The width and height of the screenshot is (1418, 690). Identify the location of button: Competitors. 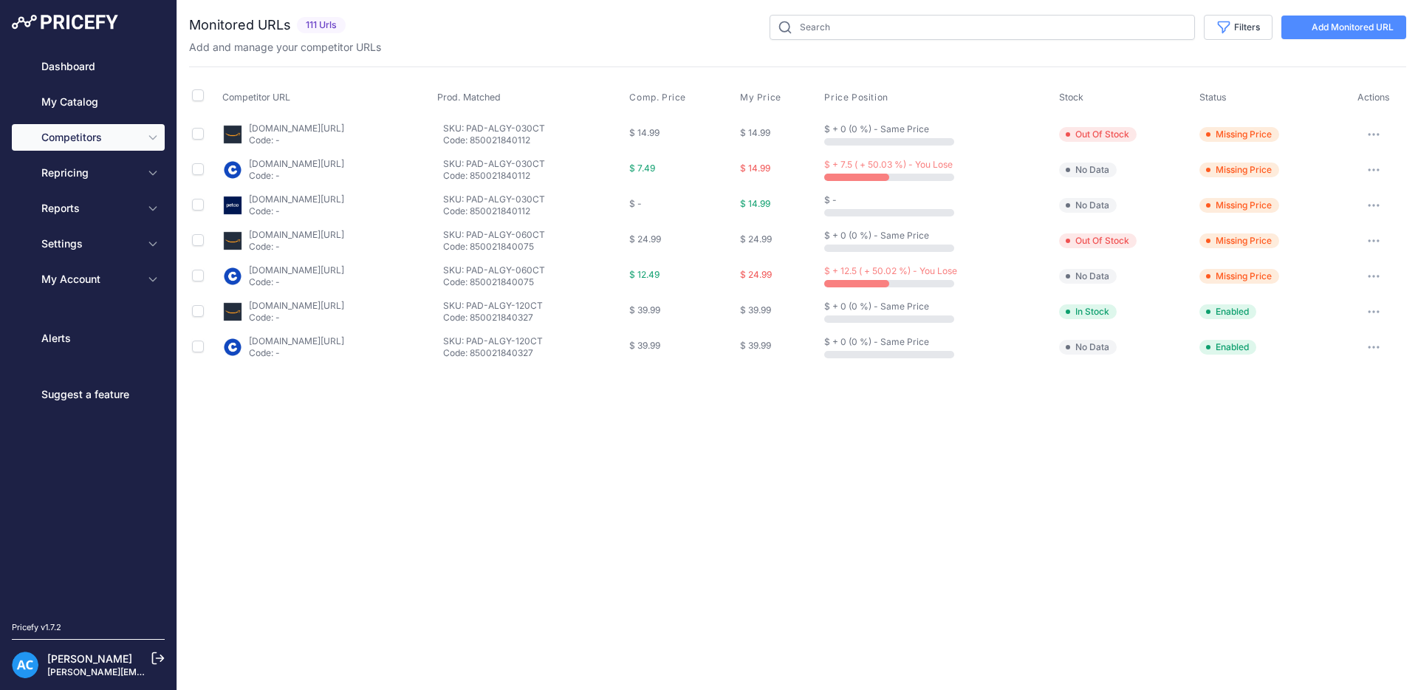
(88, 137).